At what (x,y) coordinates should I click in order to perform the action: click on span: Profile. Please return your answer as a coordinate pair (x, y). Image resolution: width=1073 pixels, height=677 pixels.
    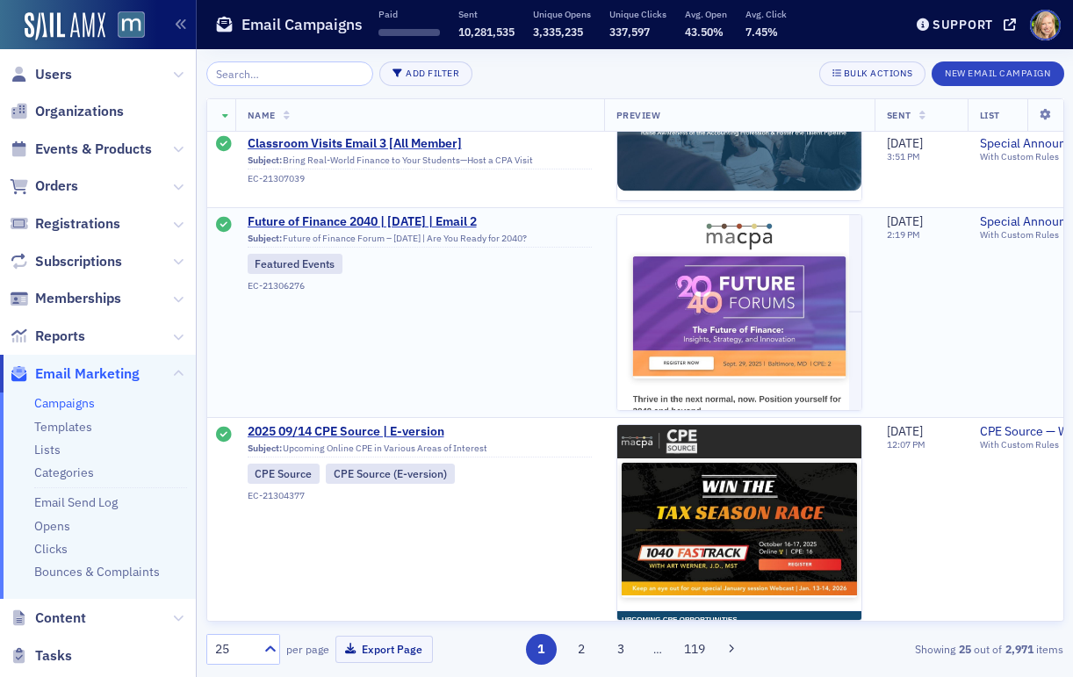
    Looking at the image, I should click on (1044, 25).